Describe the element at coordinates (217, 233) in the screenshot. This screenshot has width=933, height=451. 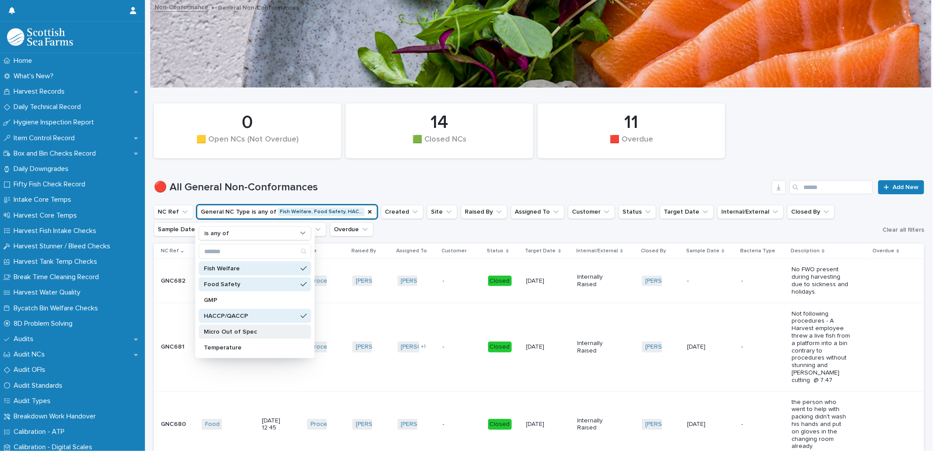
I see `p: is any of` at that location.